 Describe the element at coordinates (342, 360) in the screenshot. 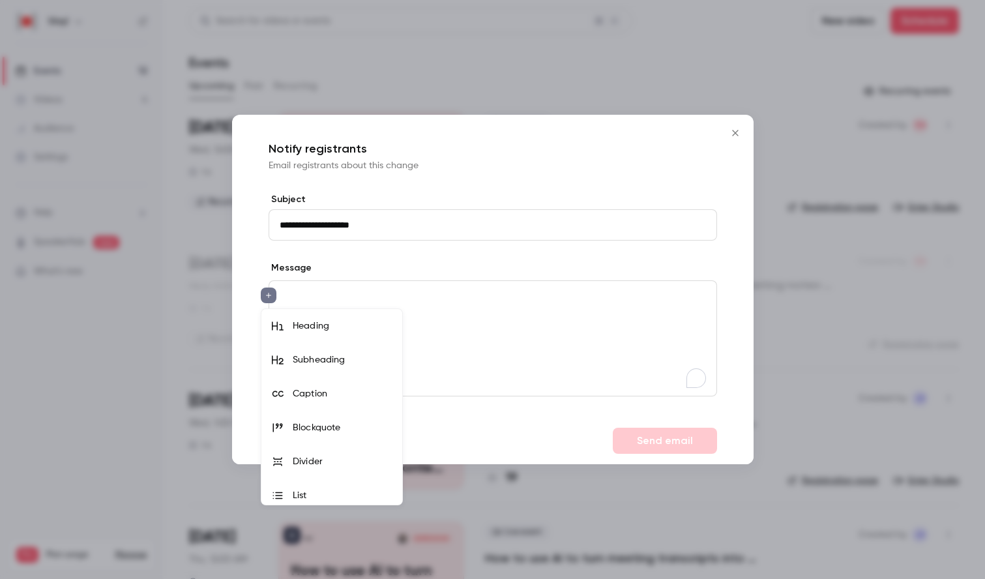

I see `div: Subheading` at that location.